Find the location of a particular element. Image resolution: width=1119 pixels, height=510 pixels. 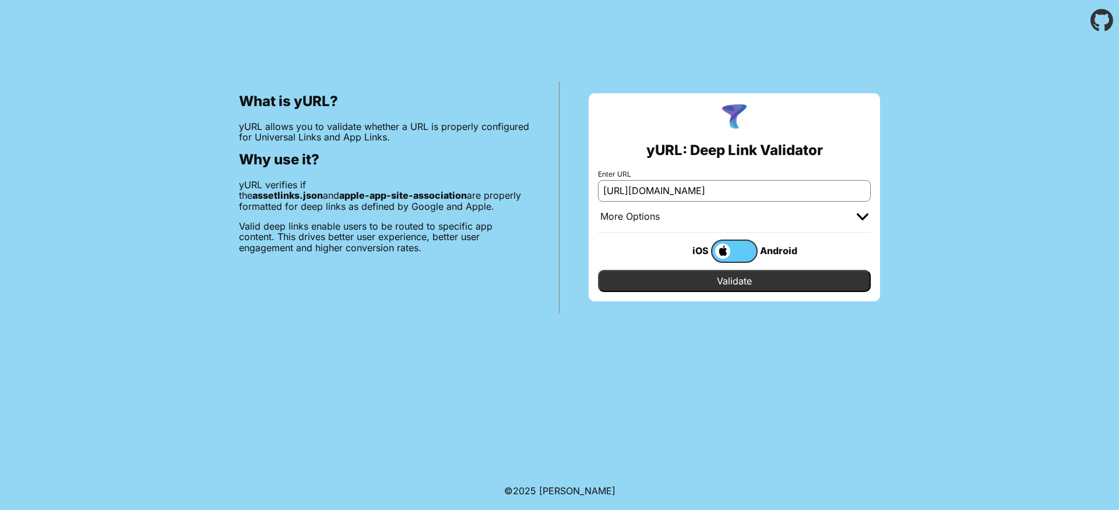

h2: What is yURL? is located at coordinates (384, 101).